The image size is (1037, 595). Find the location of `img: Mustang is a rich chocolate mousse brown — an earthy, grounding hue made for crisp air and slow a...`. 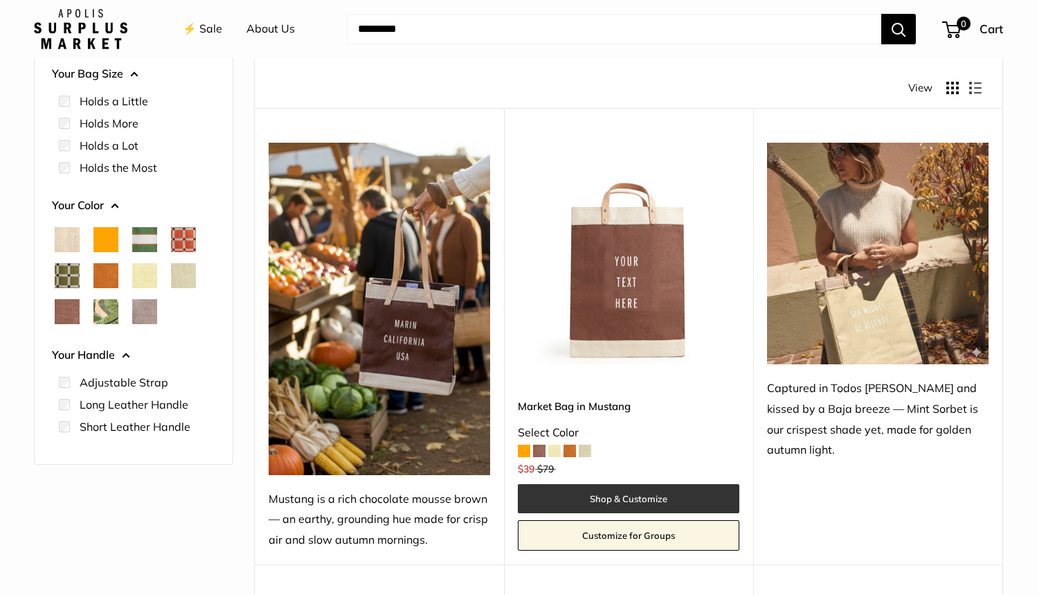

img: Mustang is a rich chocolate mousse brown — an earthy, grounding hue made for crisp air and slow a... is located at coordinates (379, 309).